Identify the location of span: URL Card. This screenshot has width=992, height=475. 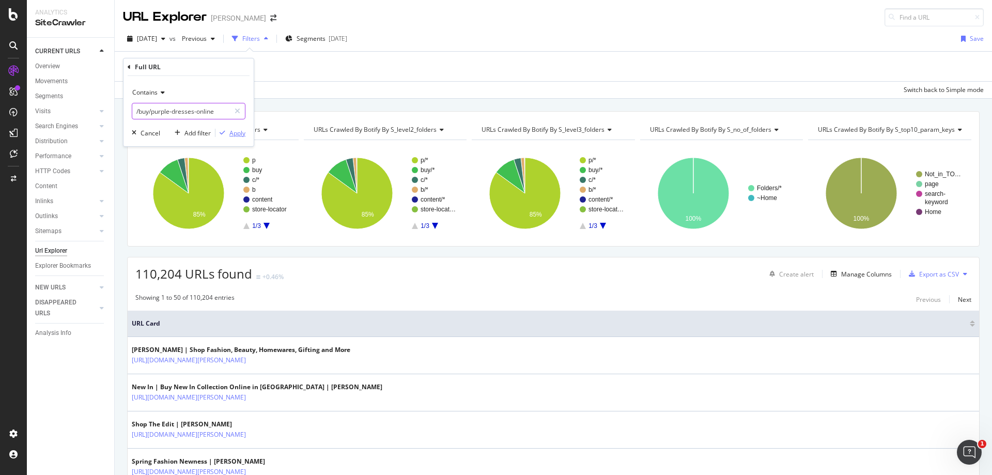
(549, 323).